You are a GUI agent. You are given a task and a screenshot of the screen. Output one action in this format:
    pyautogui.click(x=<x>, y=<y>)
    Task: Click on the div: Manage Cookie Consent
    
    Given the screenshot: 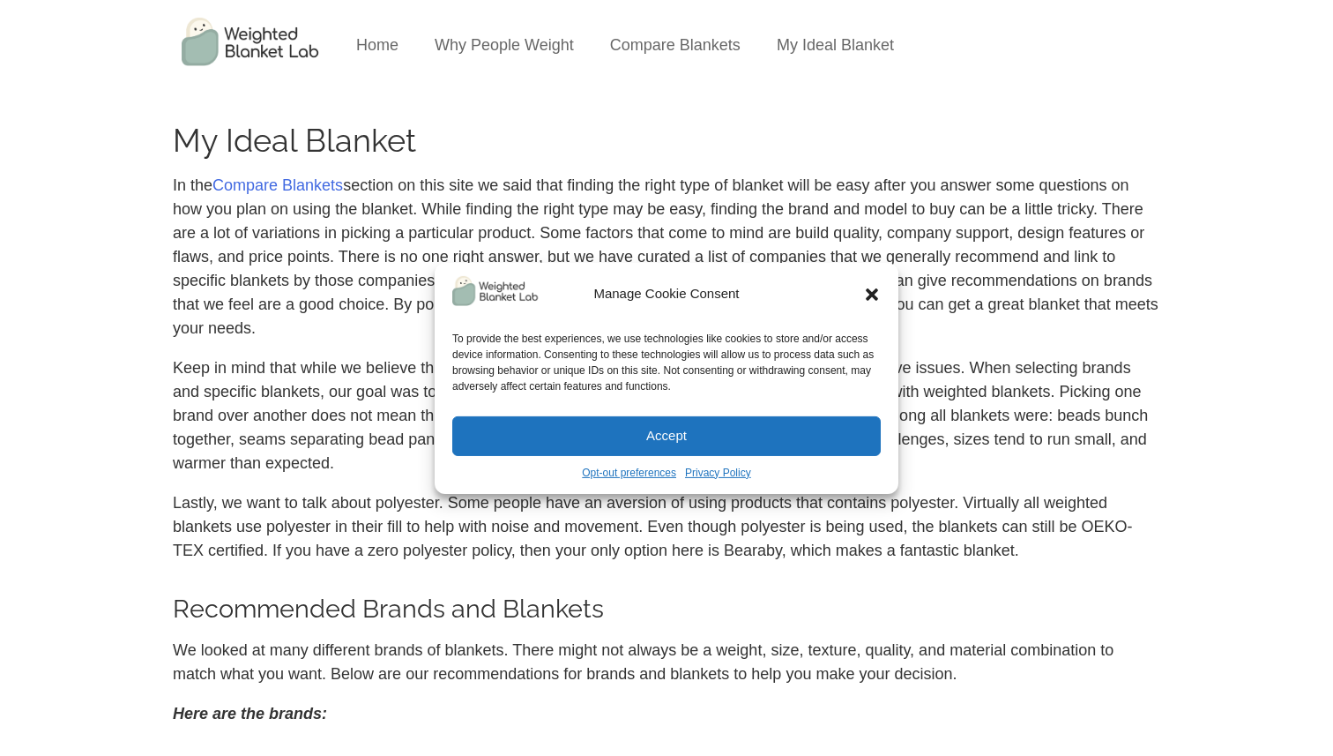 What is the action you would take?
    pyautogui.click(x=666, y=294)
    